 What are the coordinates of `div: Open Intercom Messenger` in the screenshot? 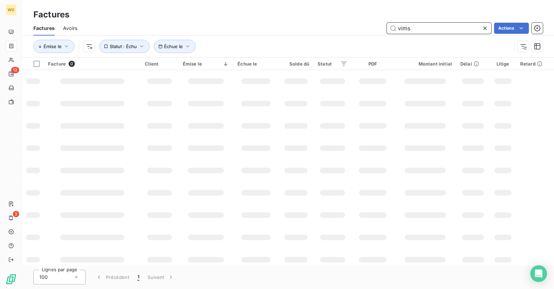 It's located at (539, 274).